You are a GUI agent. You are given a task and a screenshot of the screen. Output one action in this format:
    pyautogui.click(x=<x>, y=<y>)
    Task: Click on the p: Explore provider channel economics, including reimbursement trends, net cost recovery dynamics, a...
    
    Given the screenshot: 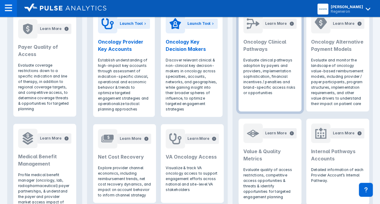 What is the action you would take?
    pyautogui.click(x=124, y=181)
    